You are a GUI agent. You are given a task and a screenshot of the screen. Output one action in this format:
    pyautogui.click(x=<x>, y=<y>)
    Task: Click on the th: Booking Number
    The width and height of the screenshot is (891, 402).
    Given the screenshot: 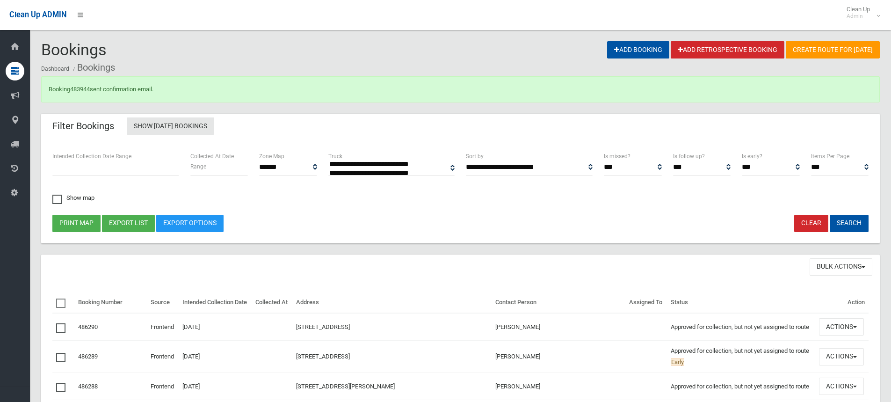 What is the action you would take?
    pyautogui.click(x=111, y=303)
    